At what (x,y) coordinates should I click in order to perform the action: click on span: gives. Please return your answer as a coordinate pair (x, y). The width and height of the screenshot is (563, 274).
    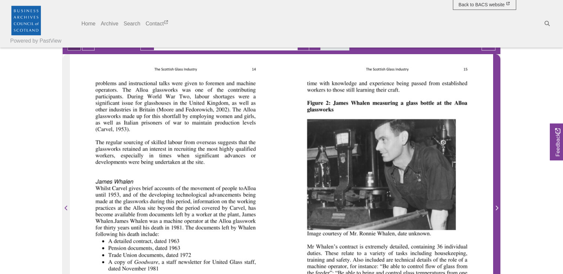
    Looking at the image, I should click on (134, 188).